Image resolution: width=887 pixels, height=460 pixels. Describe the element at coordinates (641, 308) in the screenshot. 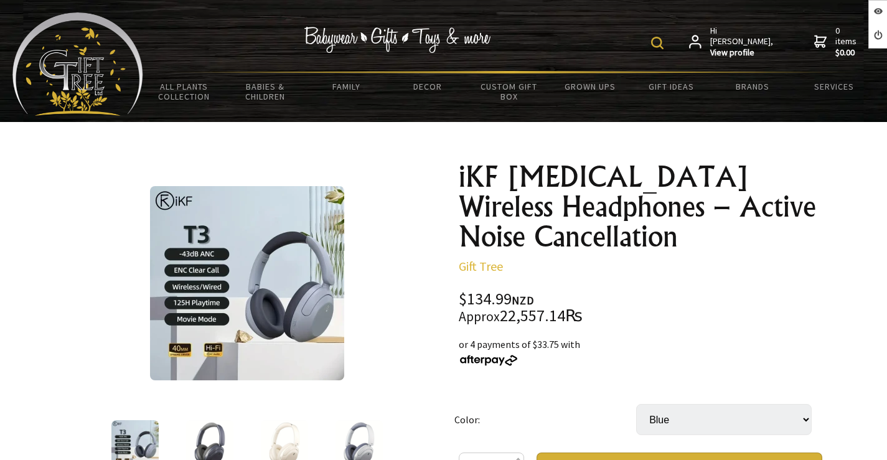

I see `div: $134.99 22,557.14₨` at that location.